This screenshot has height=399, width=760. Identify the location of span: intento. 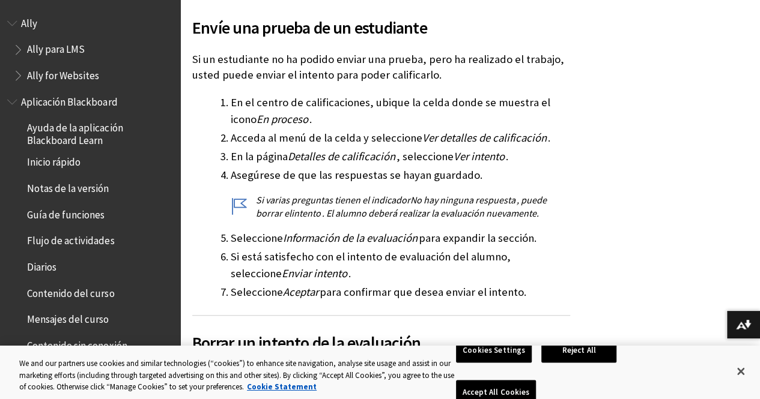
(306, 213).